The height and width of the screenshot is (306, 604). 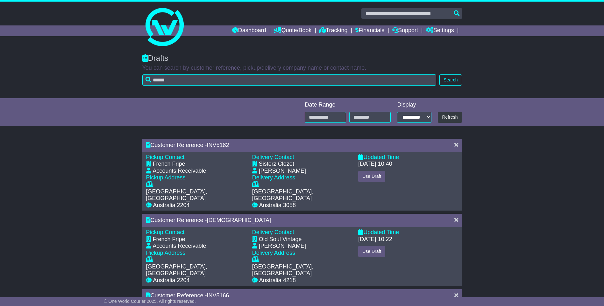 I want to click on a: Tracking, so click(x=333, y=31).